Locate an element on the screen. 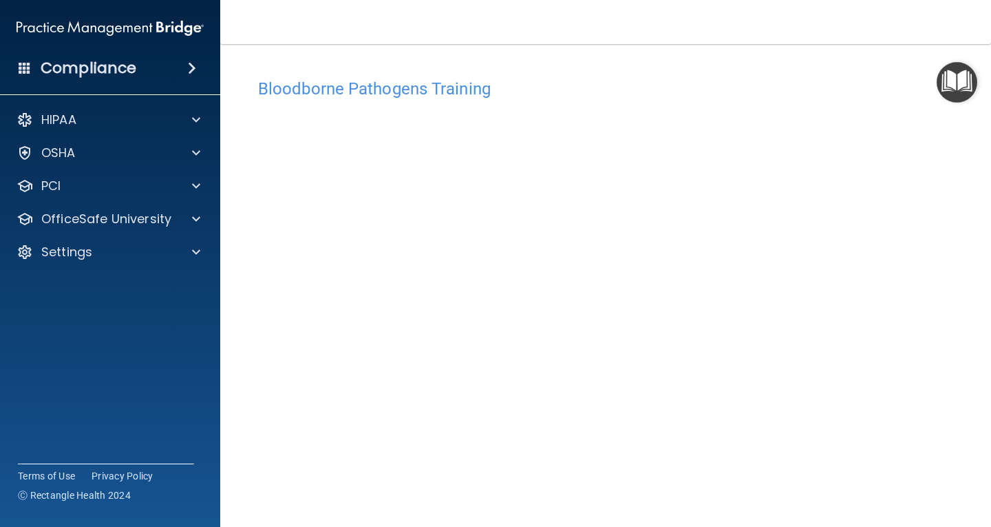  a: Privacy Policy is located at coordinates (123, 476).